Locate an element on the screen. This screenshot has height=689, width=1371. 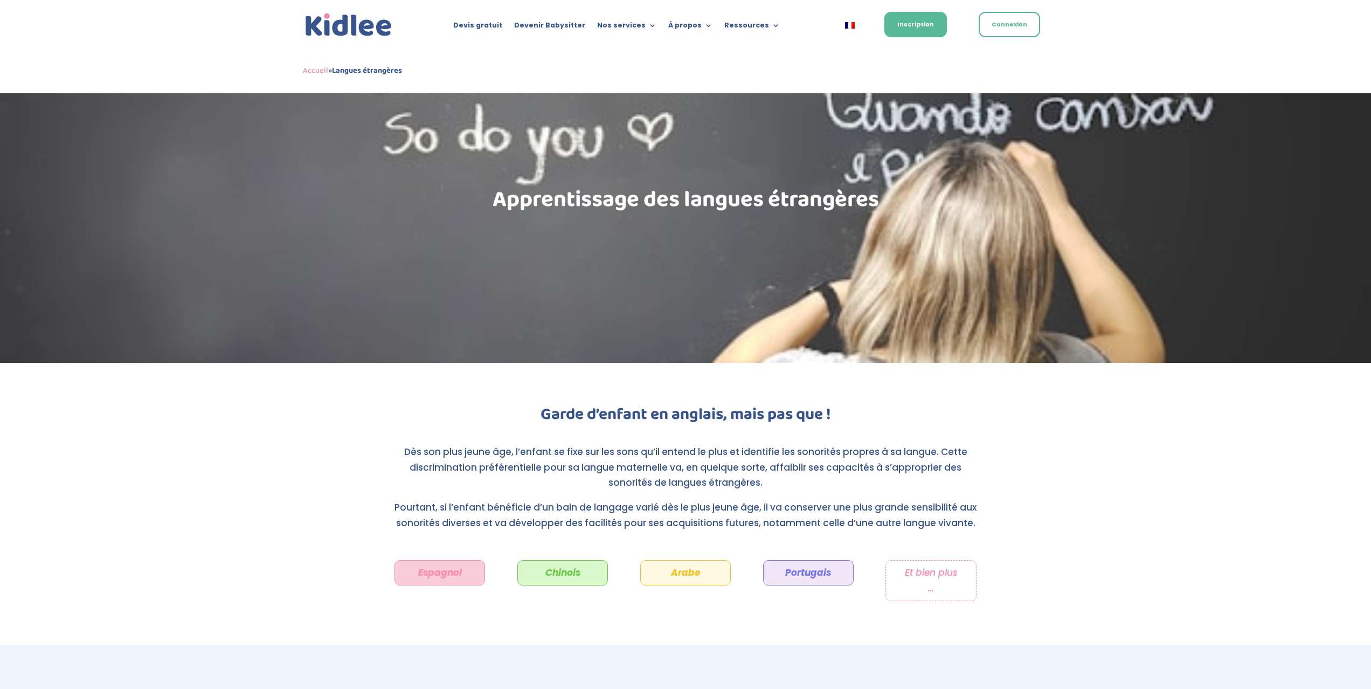
p: Dès son plus jeune âge, l’enfant se fixe sur les sons qu’il entend le plus et identifie les sonor... is located at coordinates (686, 472).